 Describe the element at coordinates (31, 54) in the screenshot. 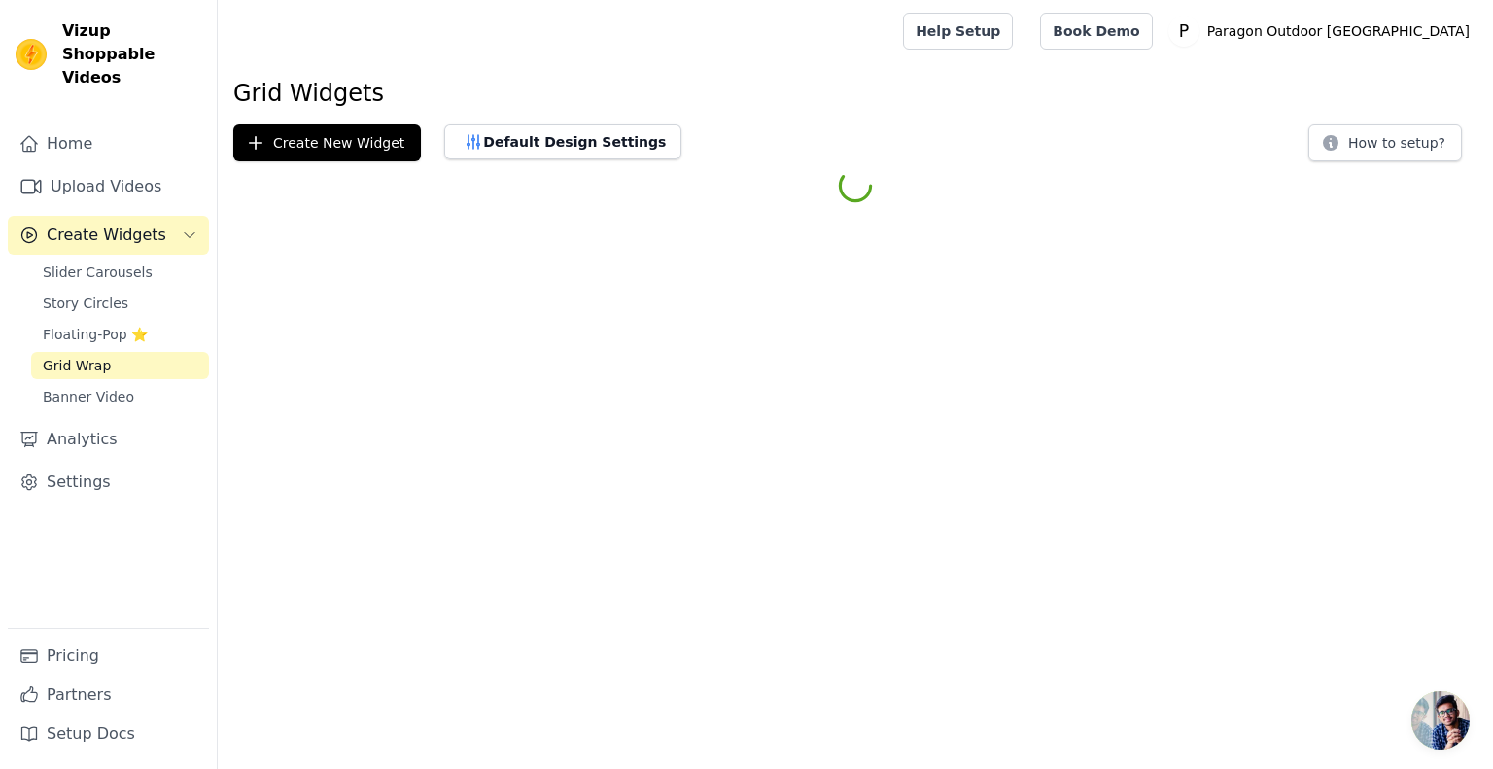

I see `img: Vizup` at that location.